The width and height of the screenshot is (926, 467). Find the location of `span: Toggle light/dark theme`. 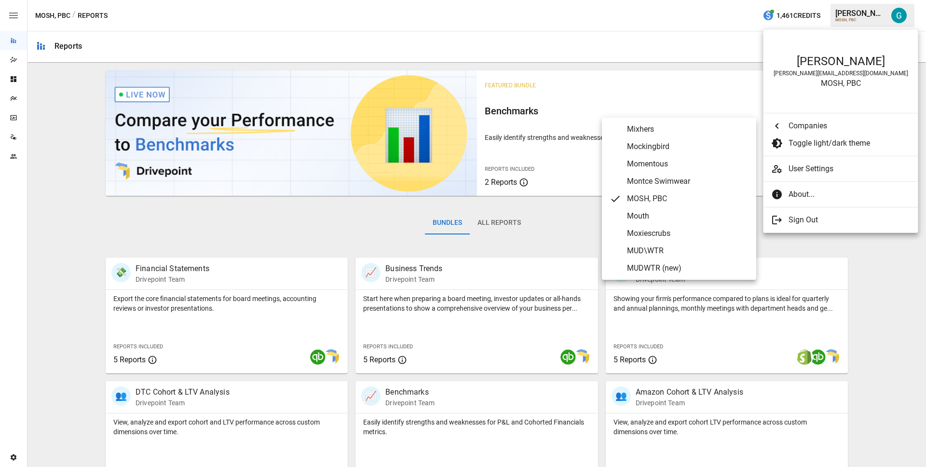

span: Toggle light/dark theme is located at coordinates (850, 143).